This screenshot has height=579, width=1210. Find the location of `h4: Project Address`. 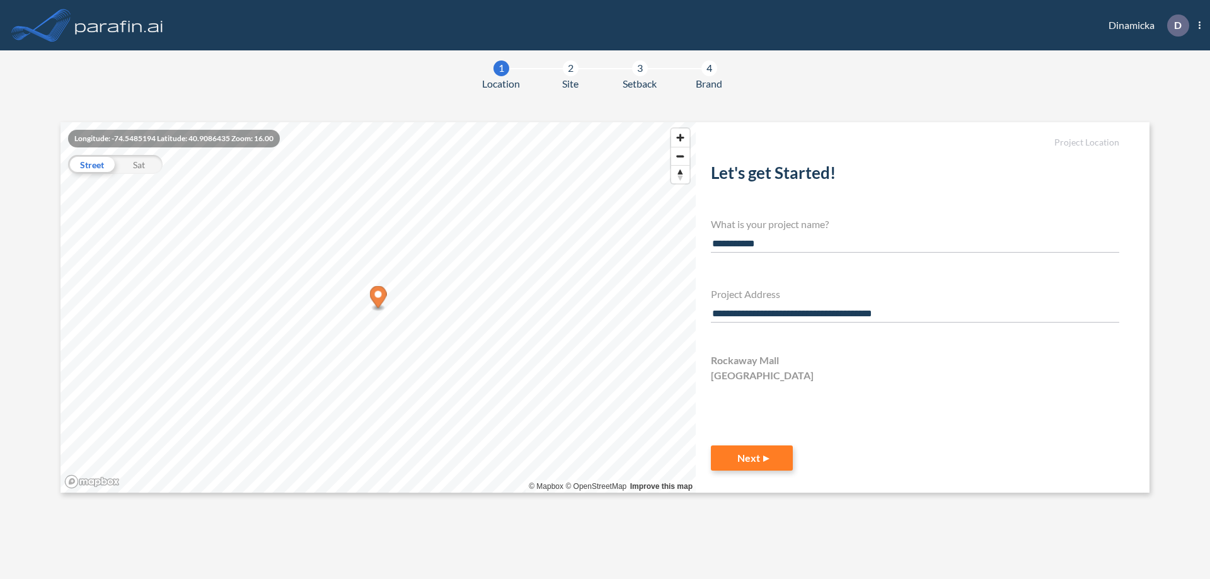

h4: Project Address is located at coordinates (915, 294).